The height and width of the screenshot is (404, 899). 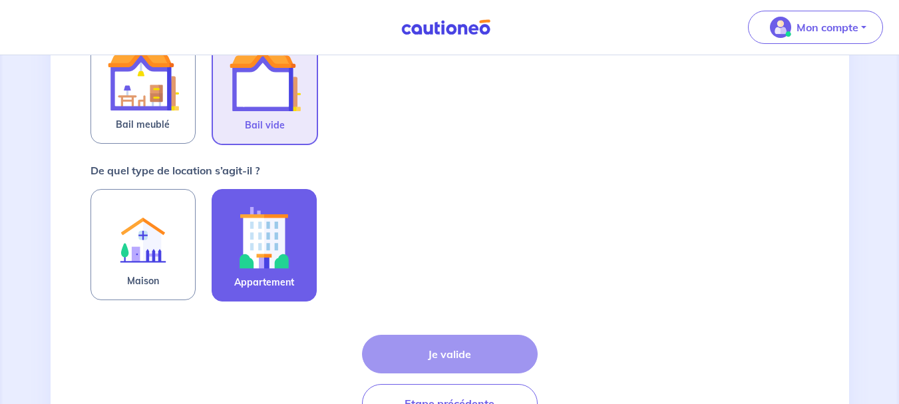 I want to click on span: Bail vide, so click(x=265, y=125).